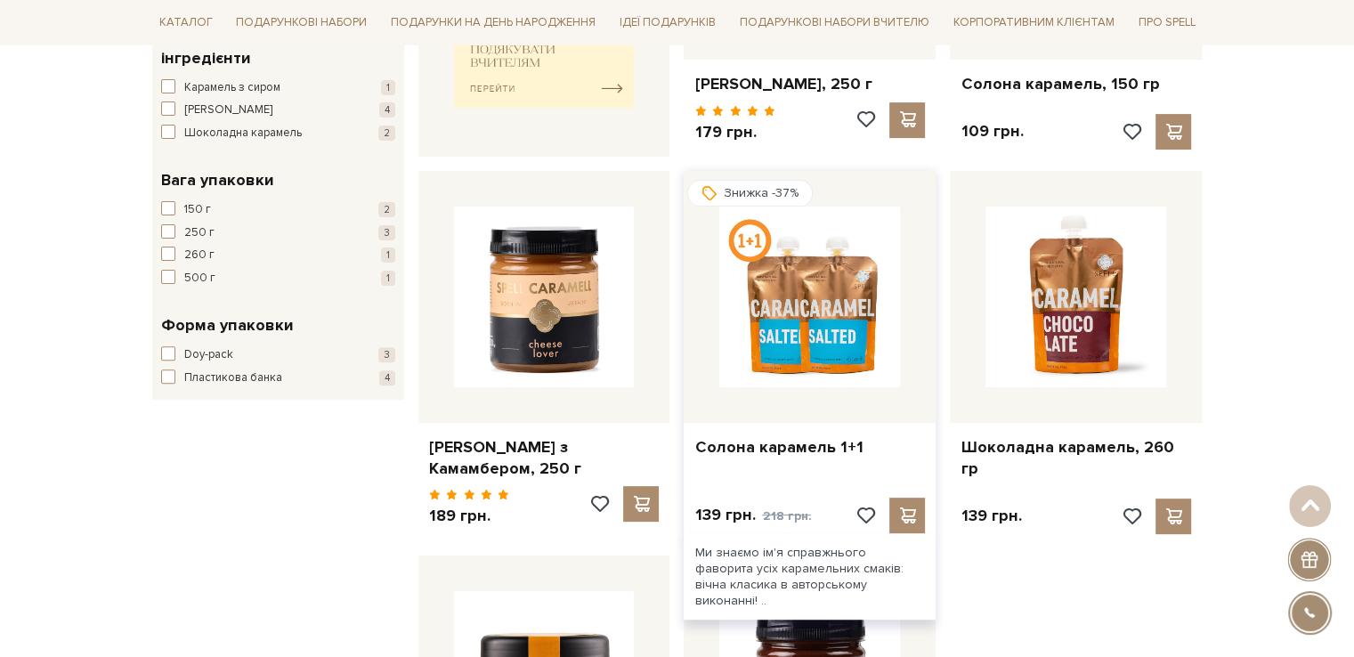 The image size is (1354, 657). Describe the element at coordinates (278, 134) in the screenshot. I see `button: Шоколадна карамель 2` at that location.